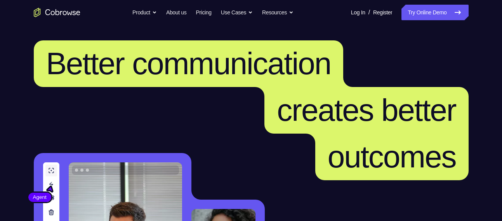 The width and height of the screenshot is (502, 221). Describe the element at coordinates (57, 12) in the screenshot. I see `a: Go to the home page` at that location.